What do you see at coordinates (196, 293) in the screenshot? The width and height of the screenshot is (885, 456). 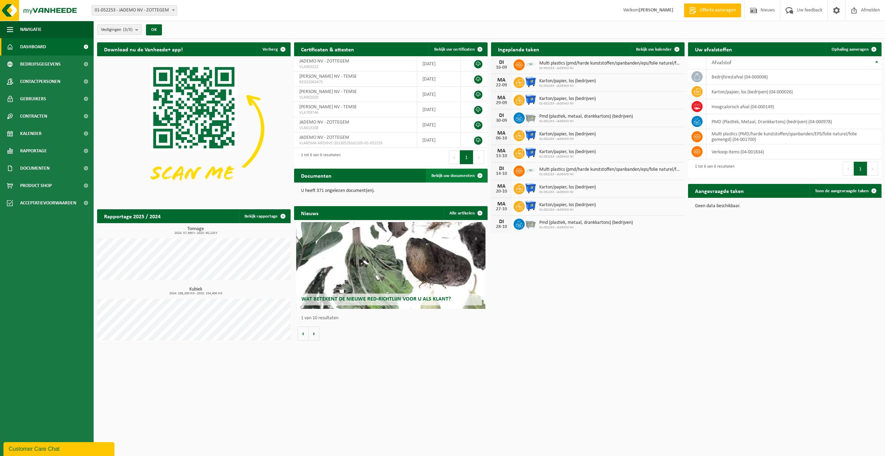 I see `span: 2024: 198,200 m3 - 2025: 154,400 m3` at bounding box center [196, 293].